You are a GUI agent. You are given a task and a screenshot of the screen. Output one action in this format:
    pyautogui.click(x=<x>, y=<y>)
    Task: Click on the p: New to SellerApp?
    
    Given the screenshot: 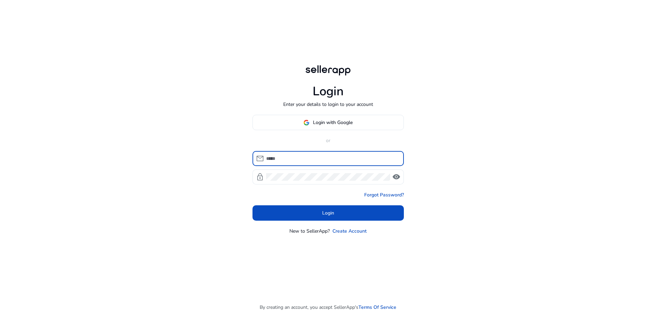 What is the action you would take?
    pyautogui.click(x=309, y=231)
    